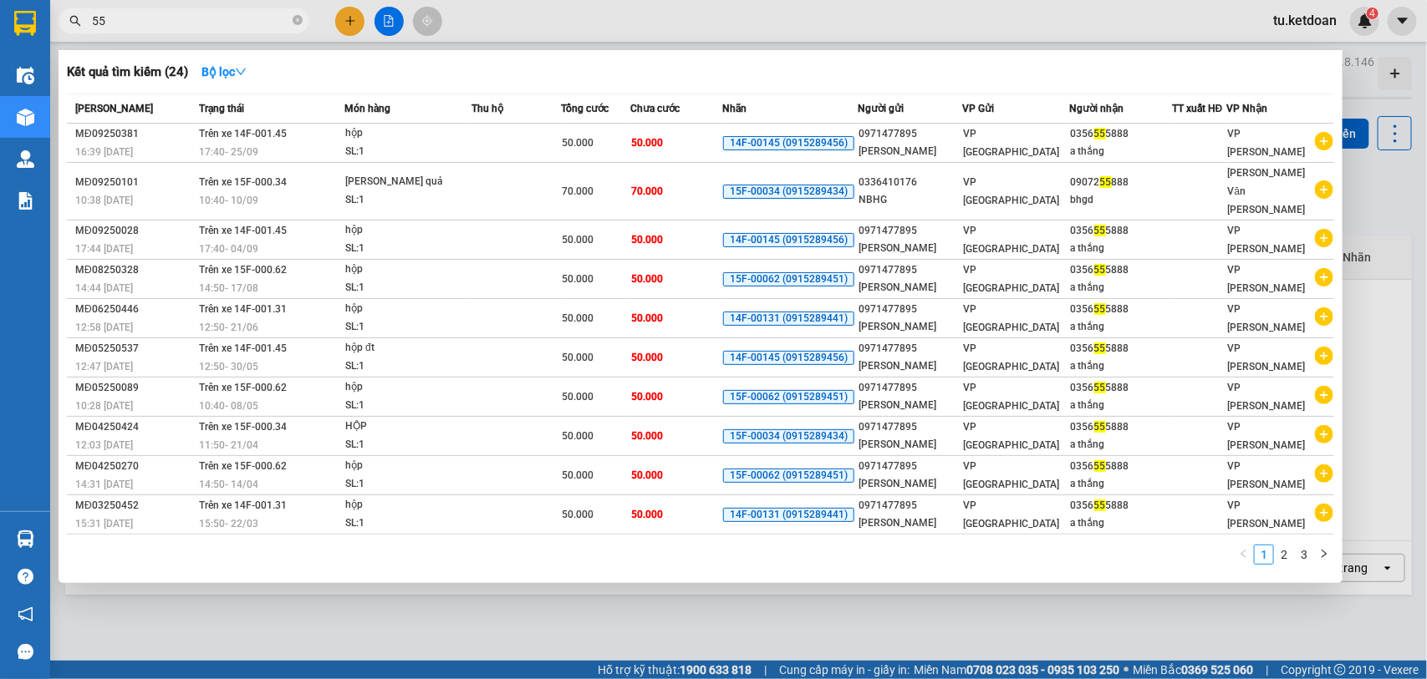 The image size is (1427, 679). I want to click on h3: Kết quả tìm kiếm ( 24 ), so click(127, 72).